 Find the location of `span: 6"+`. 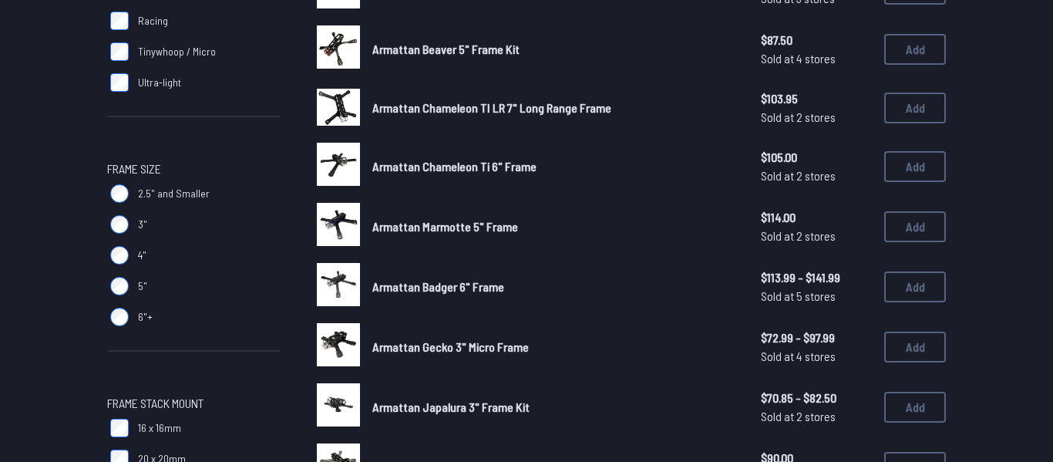

span: 6"+ is located at coordinates (145, 317).